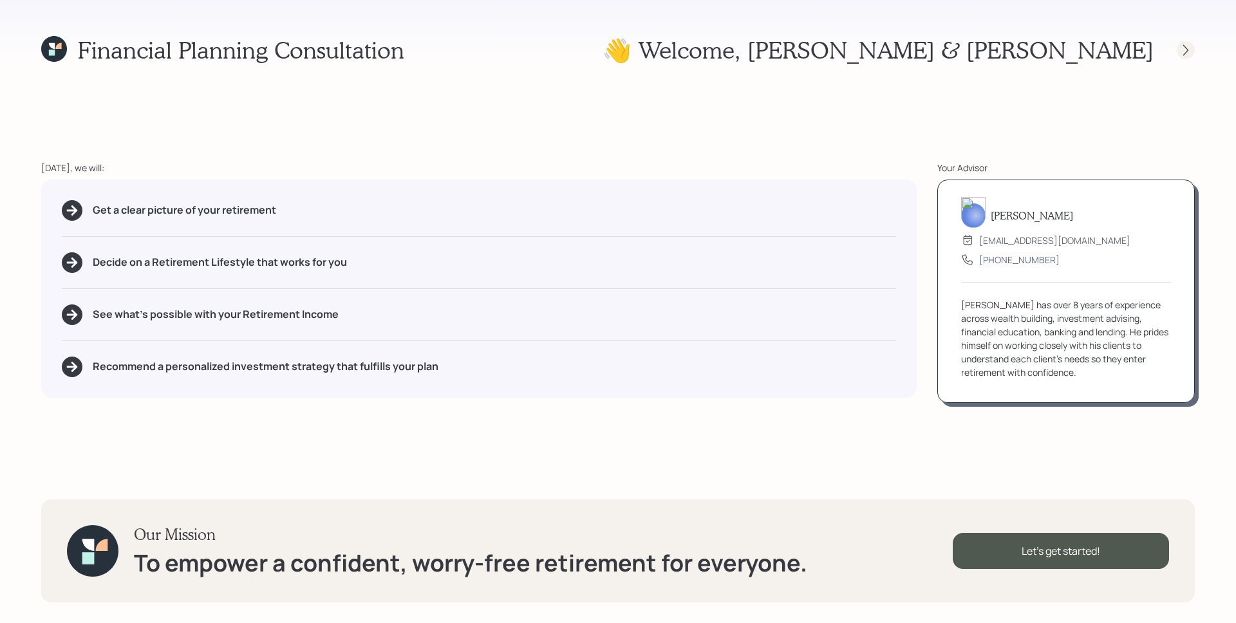 The image size is (1236, 623). Describe the element at coordinates (470, 563) in the screenshot. I see `h1: To empower a confident, worry-free retirement for everyone.` at that location.